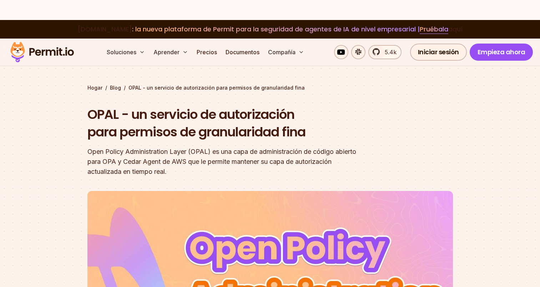 This screenshot has height=287, width=540. Describe the element at coordinates (282, 52) in the screenshot. I see `font: Compañía` at that location.